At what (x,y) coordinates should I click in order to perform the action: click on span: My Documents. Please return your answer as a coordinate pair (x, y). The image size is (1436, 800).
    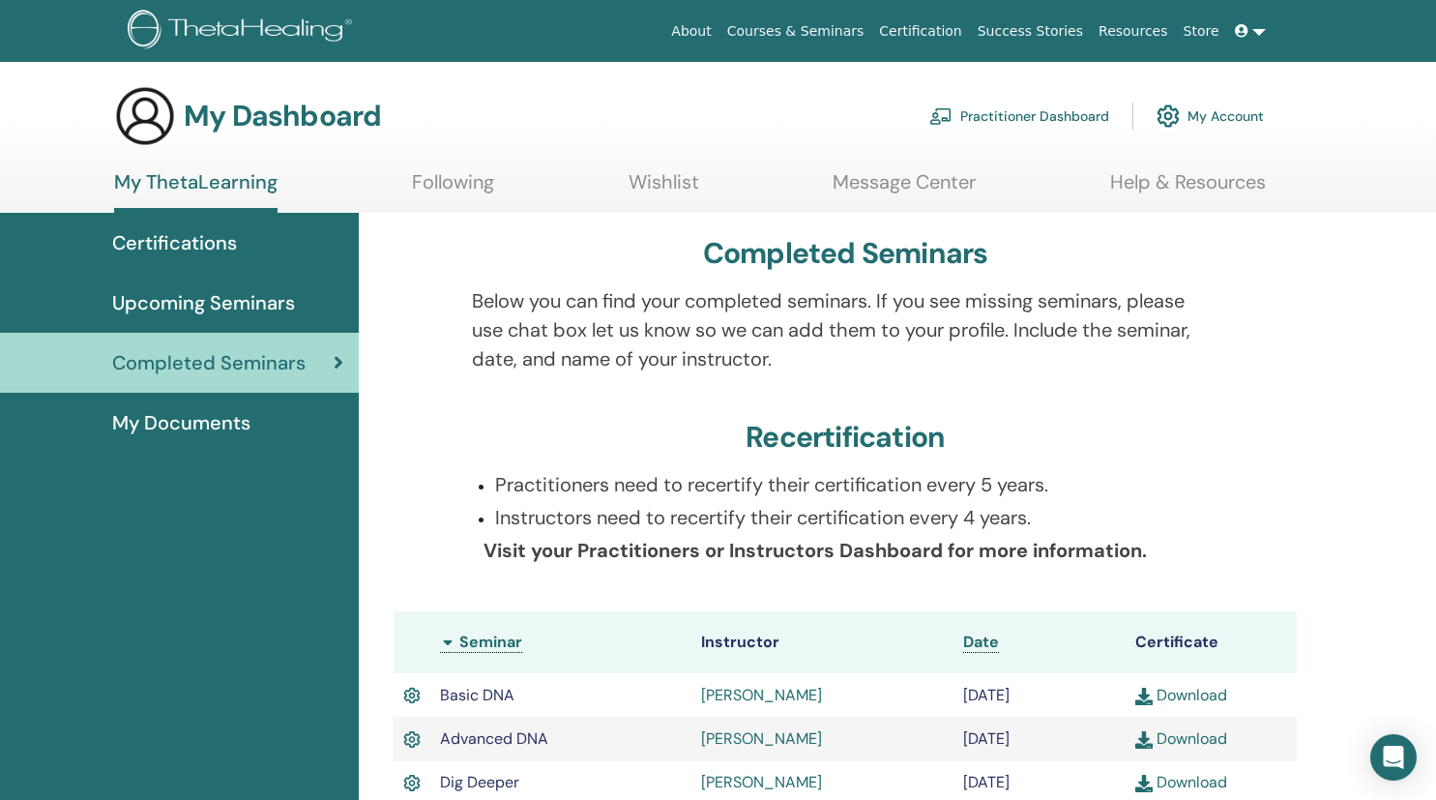
    Looking at the image, I should click on (181, 422).